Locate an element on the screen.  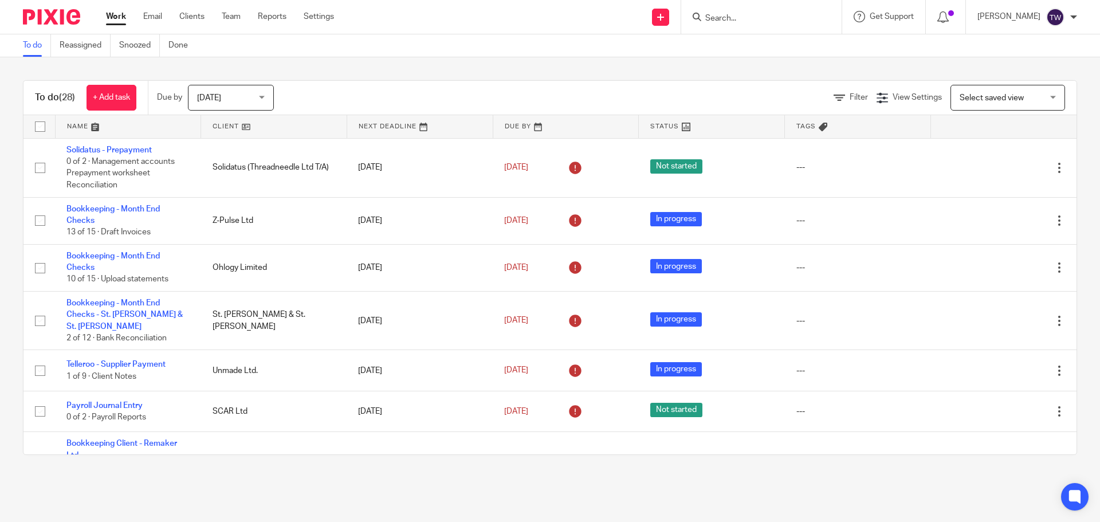
p: Due by is located at coordinates (170, 97).